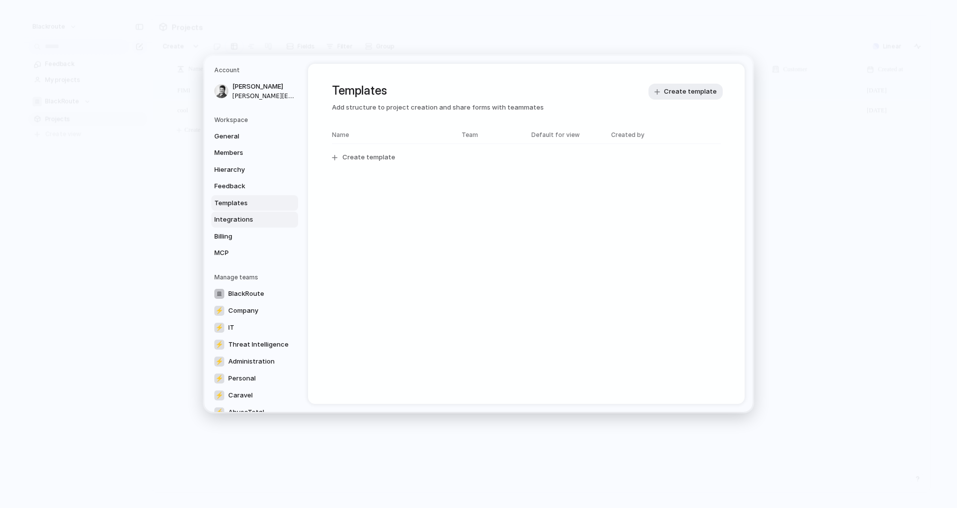 Image resolution: width=957 pixels, height=508 pixels. Describe the element at coordinates (255, 294) in the screenshot. I see `a: BlackRoute` at that location.